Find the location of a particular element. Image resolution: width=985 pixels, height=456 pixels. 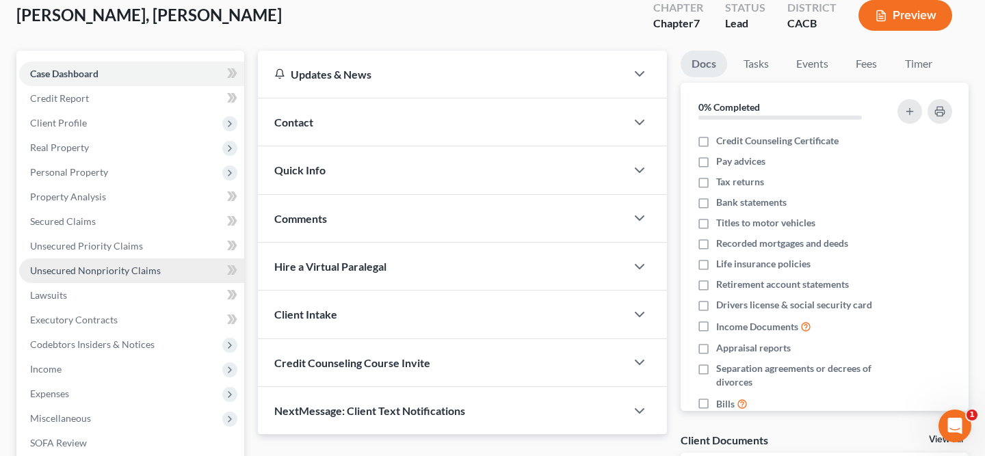

strong: 0% Completed is located at coordinates (729, 107).